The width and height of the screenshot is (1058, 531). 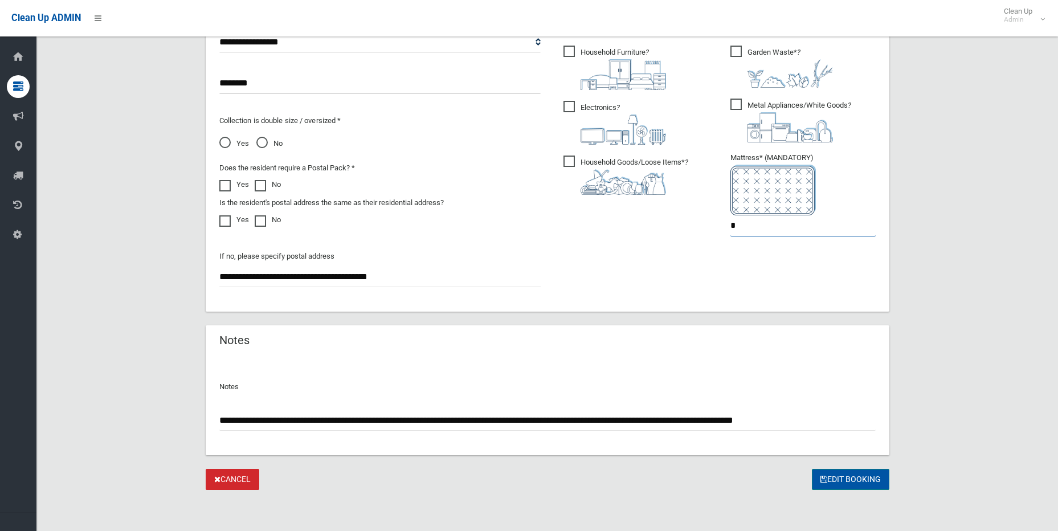 What do you see at coordinates (547, 387) in the screenshot?
I see `p: Notes` at bounding box center [547, 387].